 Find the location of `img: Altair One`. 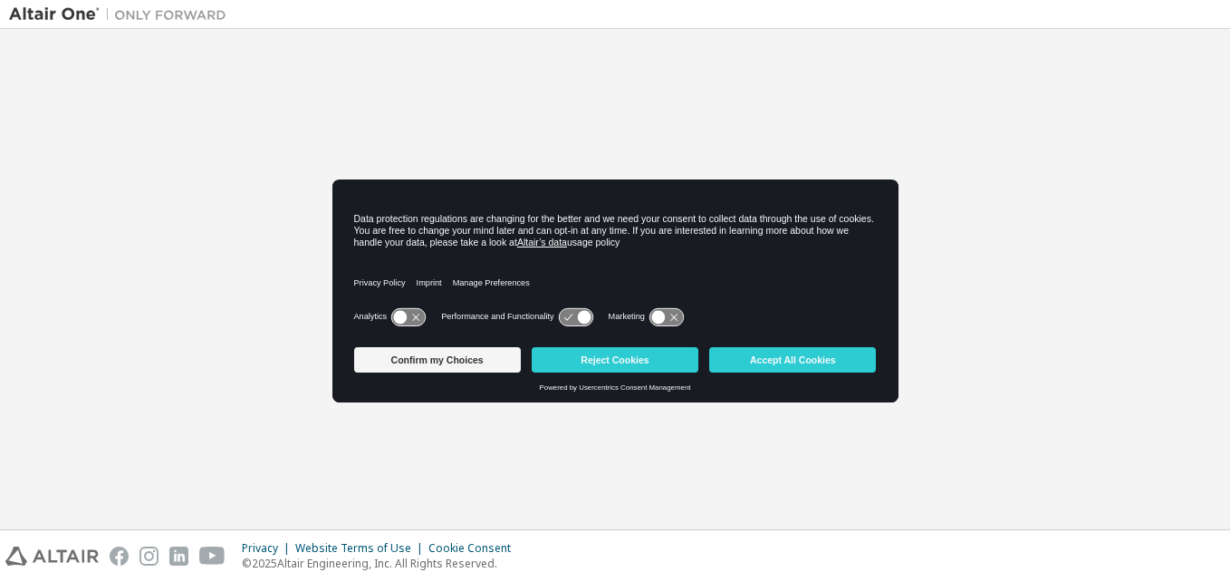

img: Altair One is located at coordinates (122, 14).